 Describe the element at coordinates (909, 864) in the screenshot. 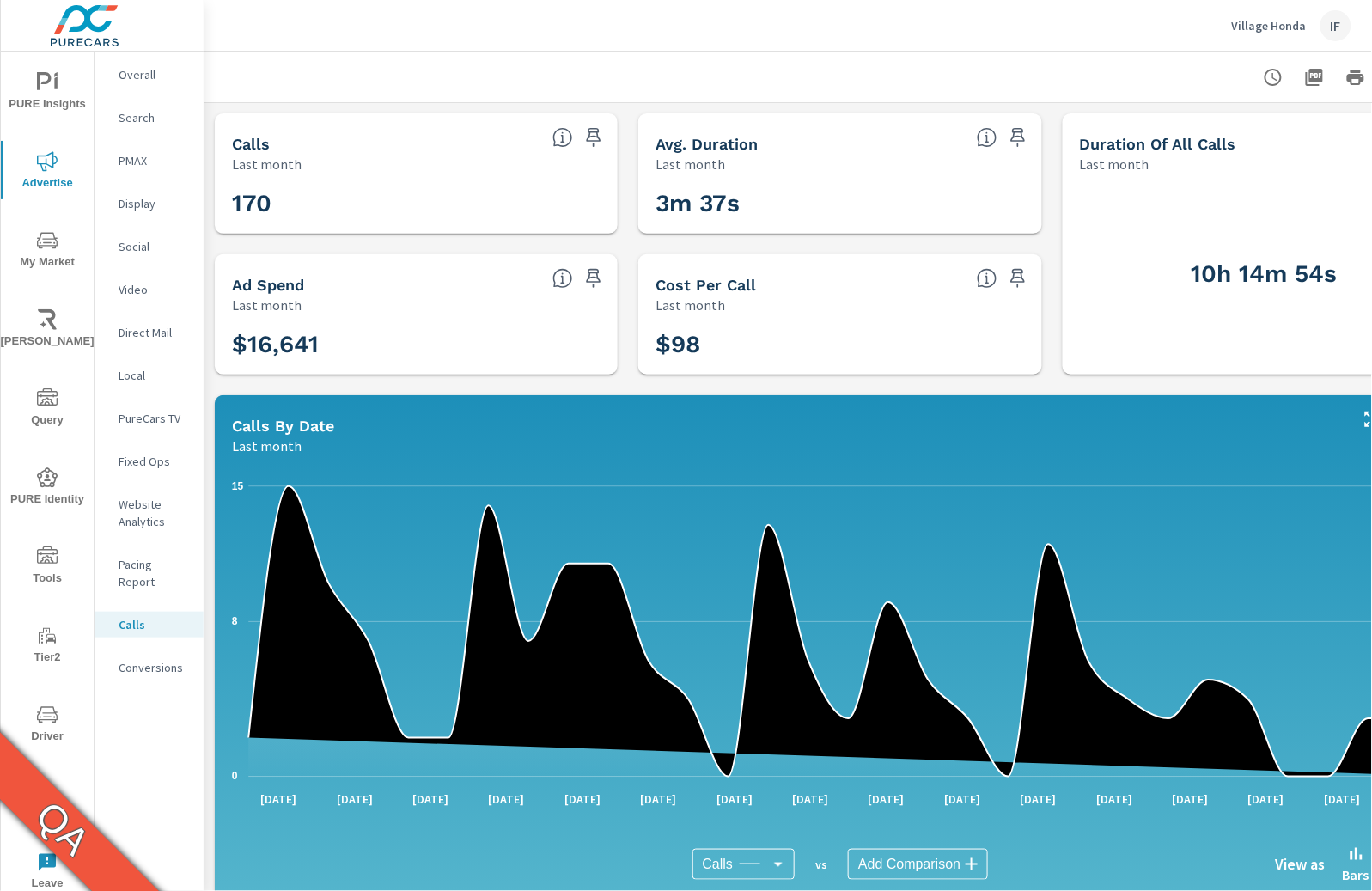

I see `span: Add Comparison` at that location.